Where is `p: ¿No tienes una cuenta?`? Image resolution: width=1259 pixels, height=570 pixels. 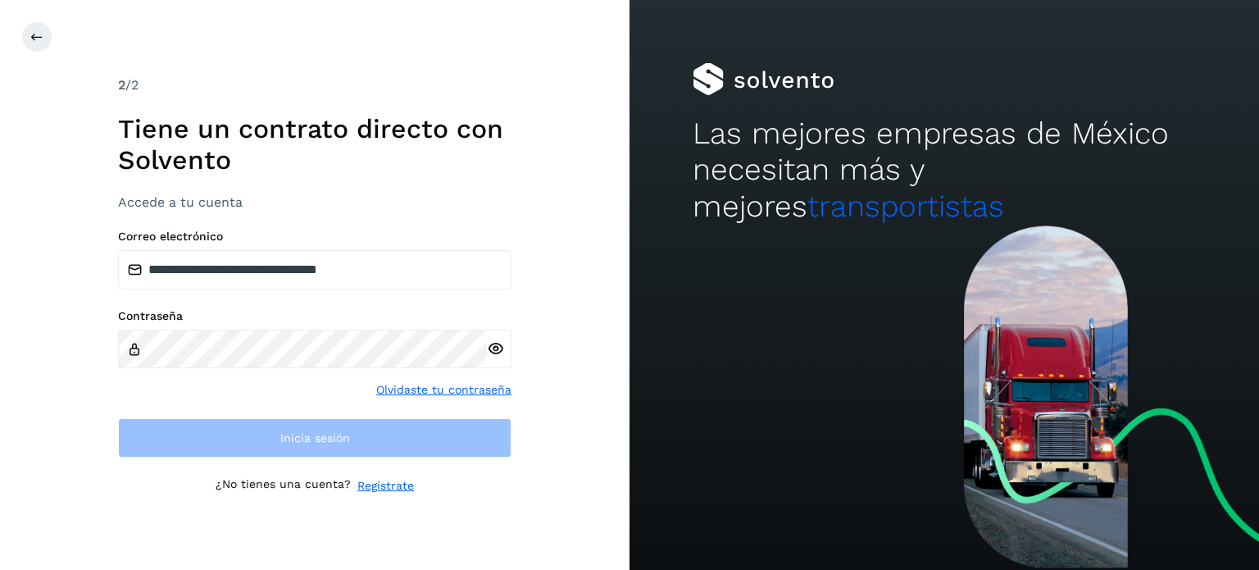
p: ¿No tienes una cuenta? is located at coordinates (283, 485).